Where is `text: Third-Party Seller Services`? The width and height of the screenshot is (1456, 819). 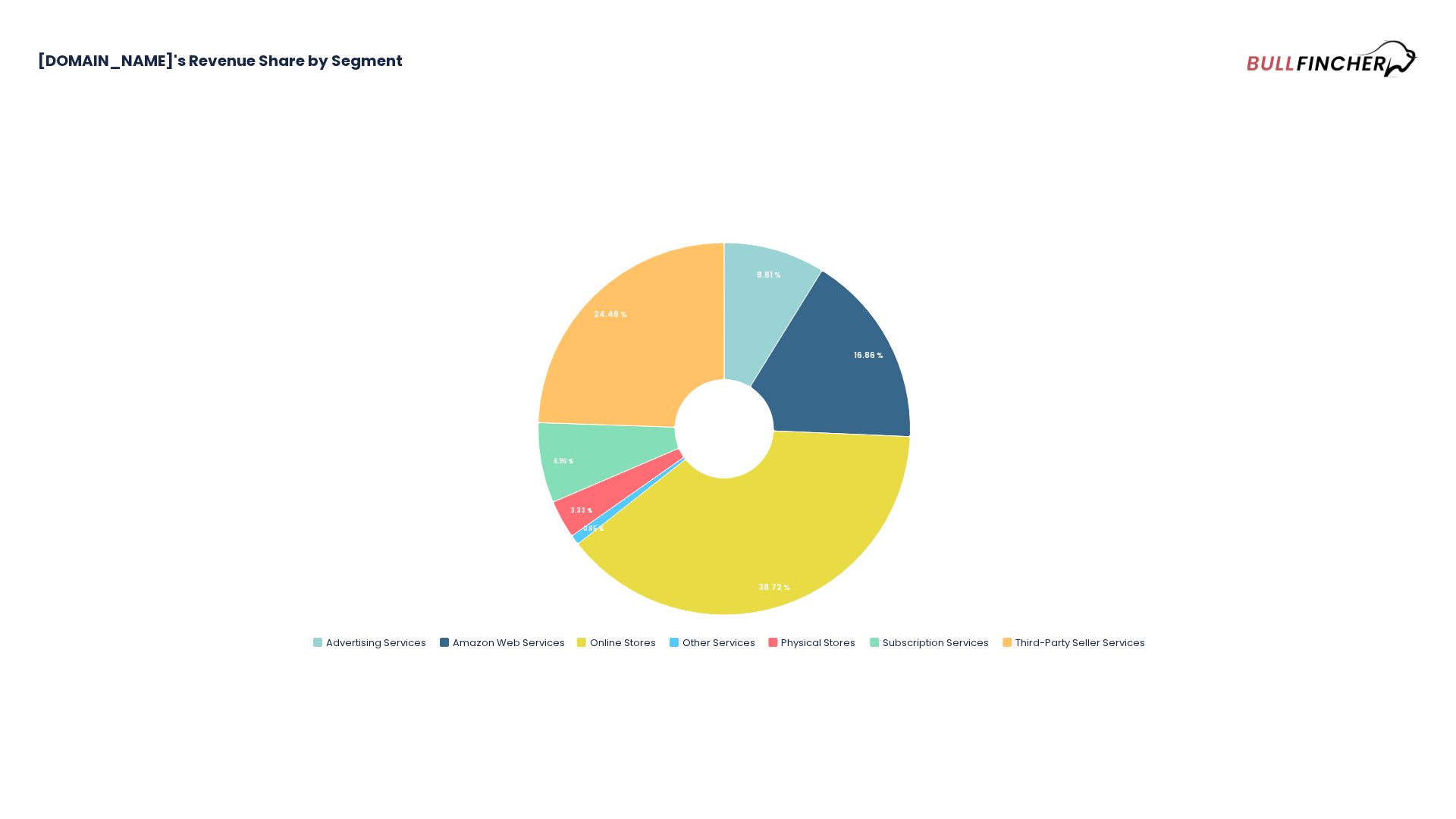 text: Third-Party Seller Services is located at coordinates (1079, 643).